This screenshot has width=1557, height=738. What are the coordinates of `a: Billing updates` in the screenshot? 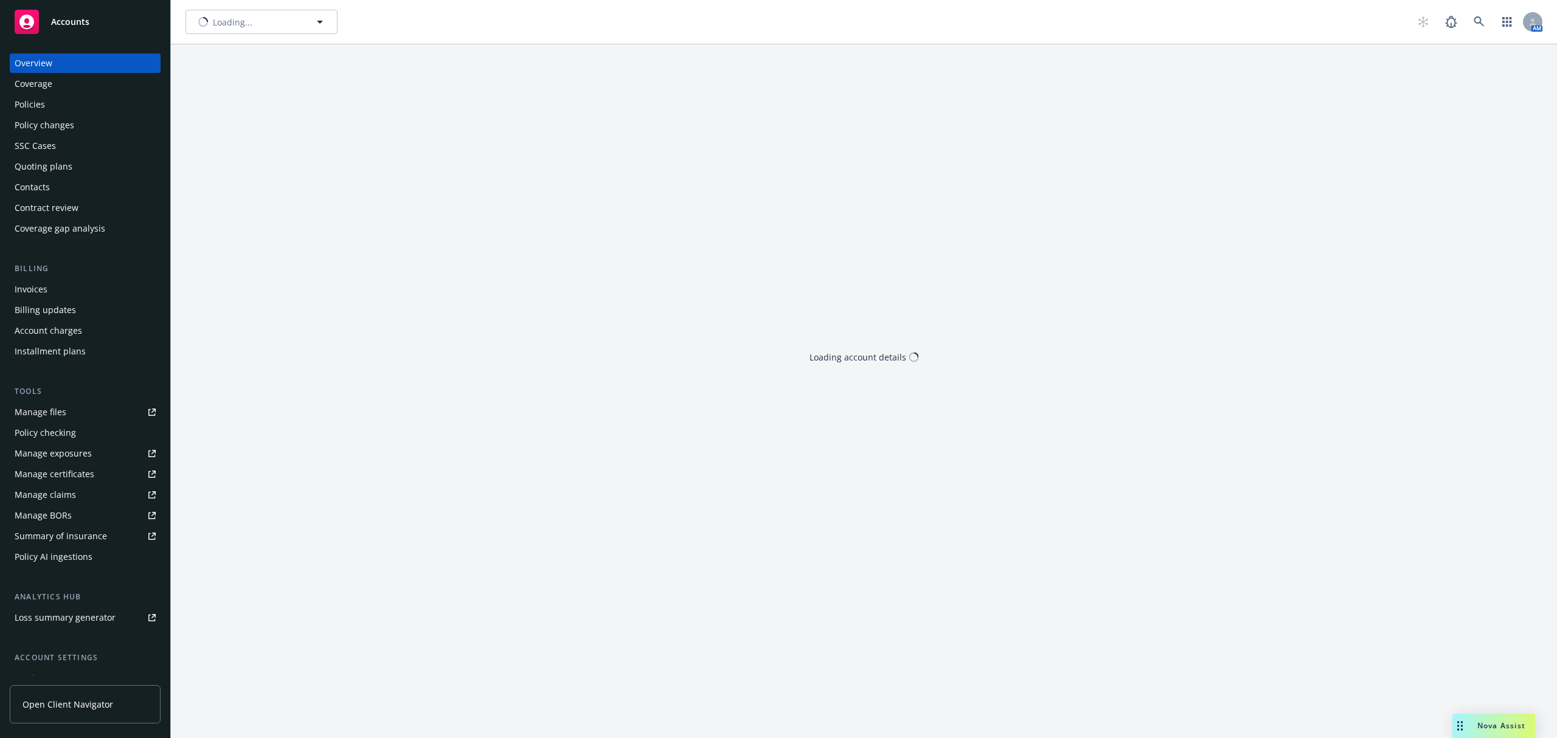 It's located at (85, 310).